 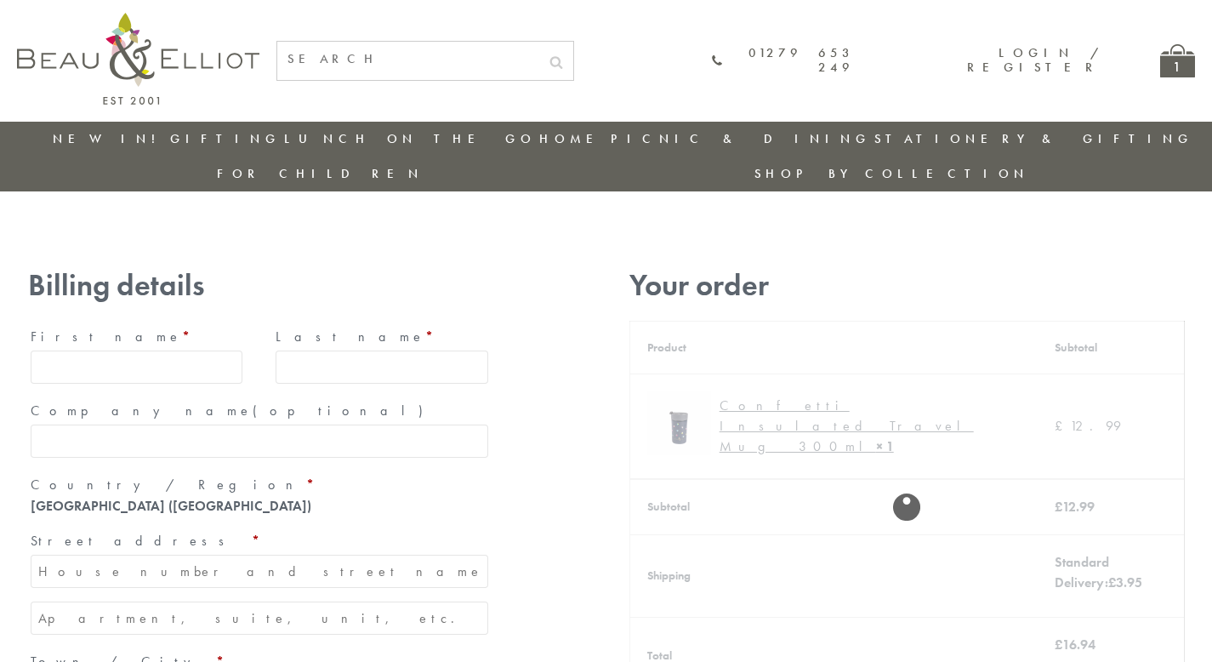 What do you see at coordinates (741, 139) in the screenshot?
I see `a: Picnic & Dining` at bounding box center [741, 139].